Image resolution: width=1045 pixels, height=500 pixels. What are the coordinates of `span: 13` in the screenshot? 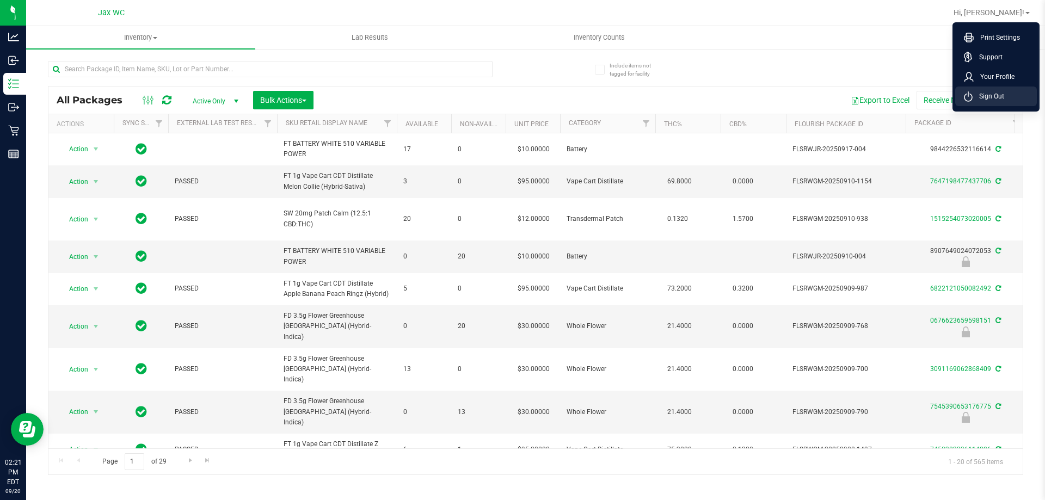 It's located at (479, 412).